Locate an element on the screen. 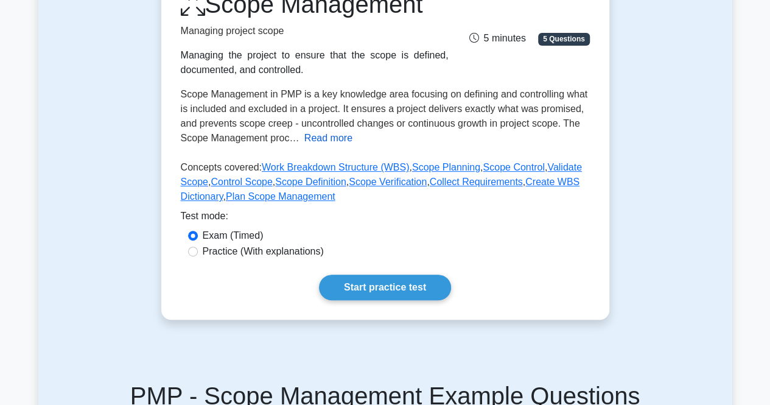 Image resolution: width=770 pixels, height=405 pixels. div: Test mode: is located at coordinates (386, 219).